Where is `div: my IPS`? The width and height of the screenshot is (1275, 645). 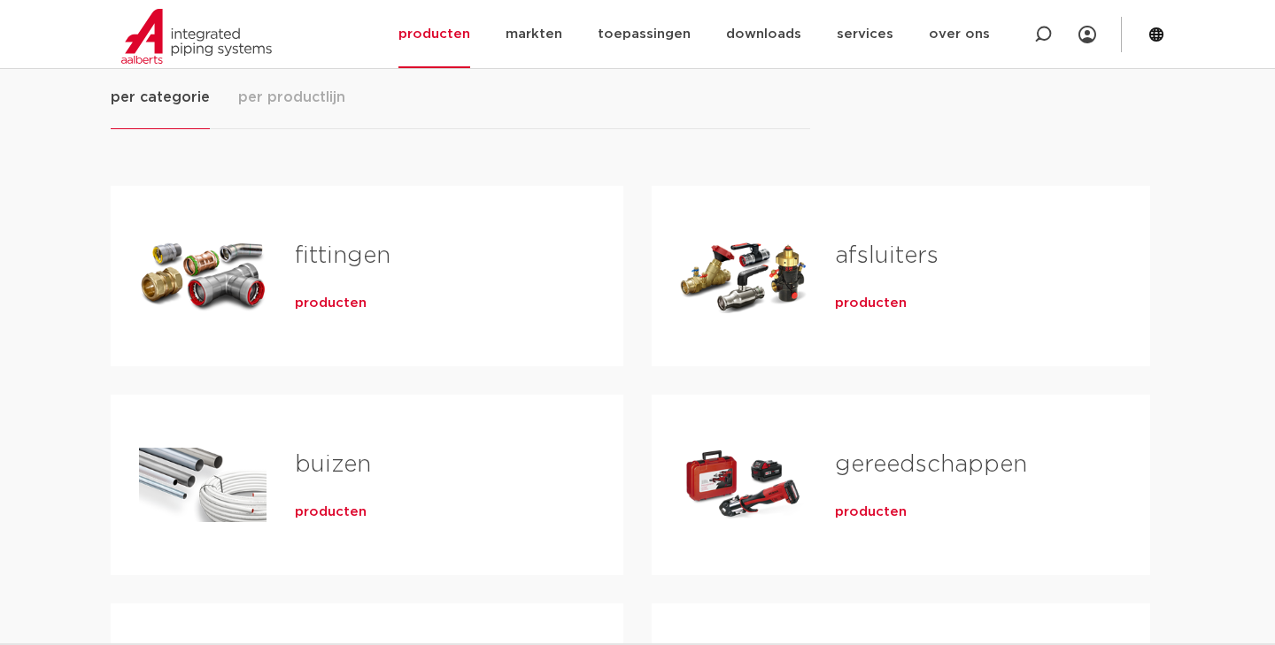 div: my IPS is located at coordinates (1087, 35).